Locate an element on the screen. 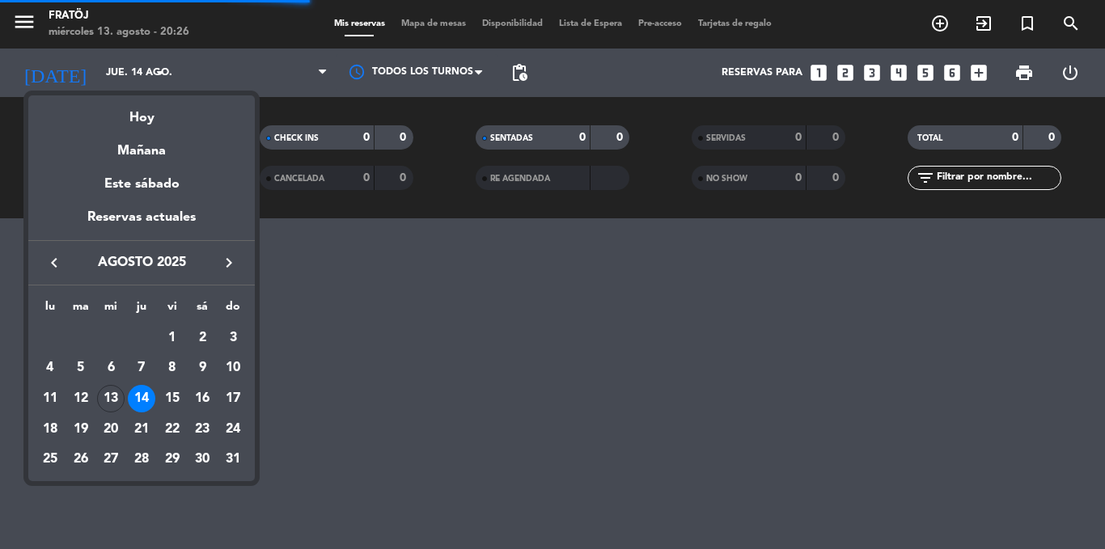  div: 23 is located at coordinates (202, 429).